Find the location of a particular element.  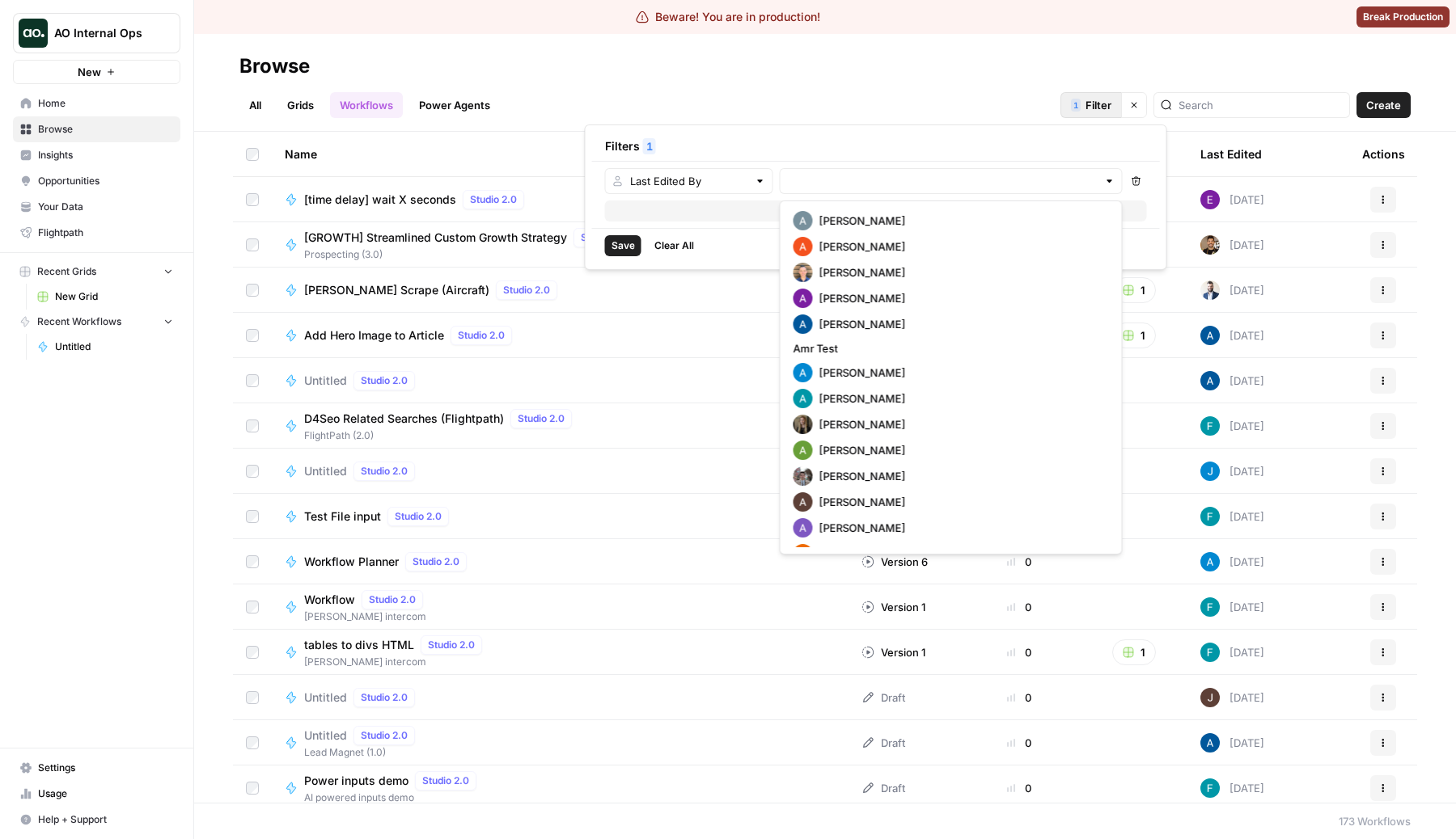

img: w6h4euusfoa7171vz6jrctgb7wlt is located at coordinates (1211, 698).